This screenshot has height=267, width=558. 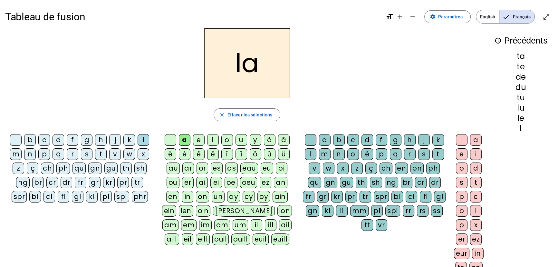 What do you see at coordinates (189, 225) in the screenshot?
I see `div: em` at bounding box center [189, 225].